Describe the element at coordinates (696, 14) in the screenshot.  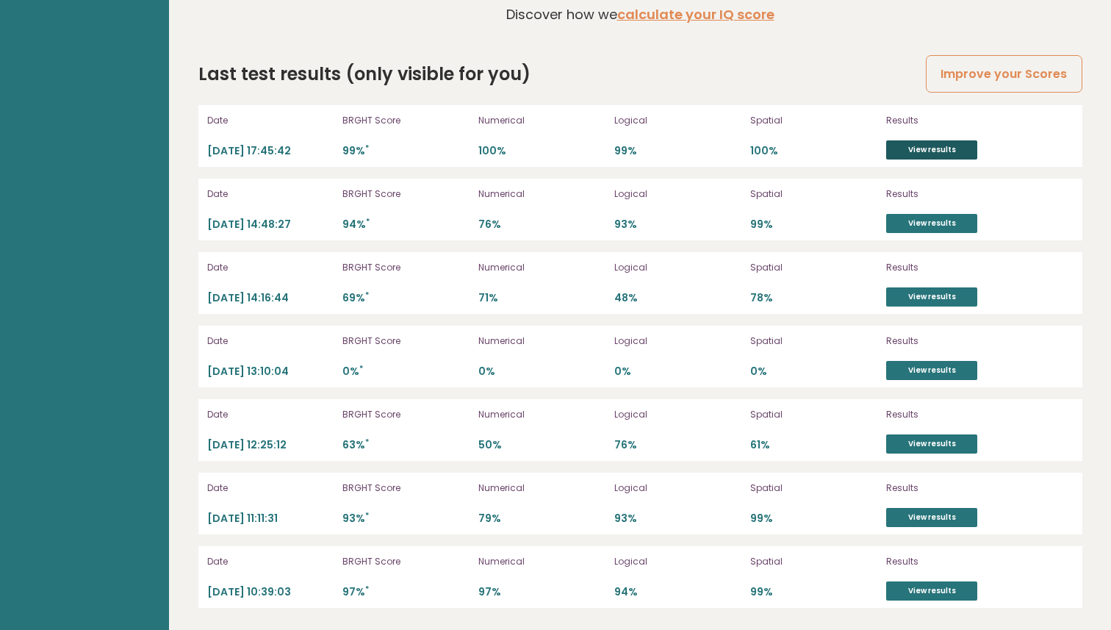
I see `a: calculate your IQ score` at that location.